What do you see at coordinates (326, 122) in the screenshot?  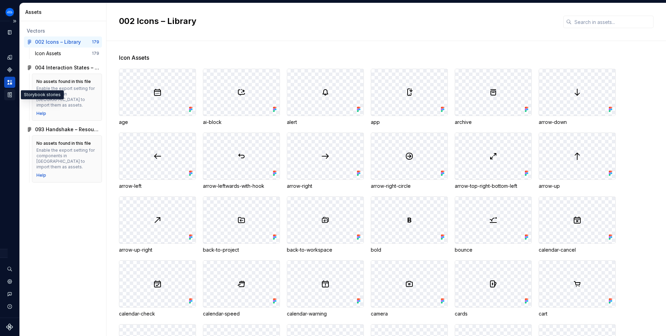 I see `div: alert` at bounding box center [326, 122].